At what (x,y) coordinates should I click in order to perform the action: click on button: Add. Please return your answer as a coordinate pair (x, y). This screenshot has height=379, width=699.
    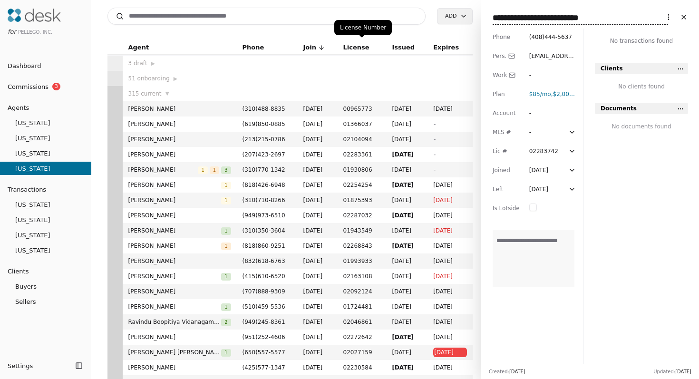
    Looking at the image, I should click on (455, 16).